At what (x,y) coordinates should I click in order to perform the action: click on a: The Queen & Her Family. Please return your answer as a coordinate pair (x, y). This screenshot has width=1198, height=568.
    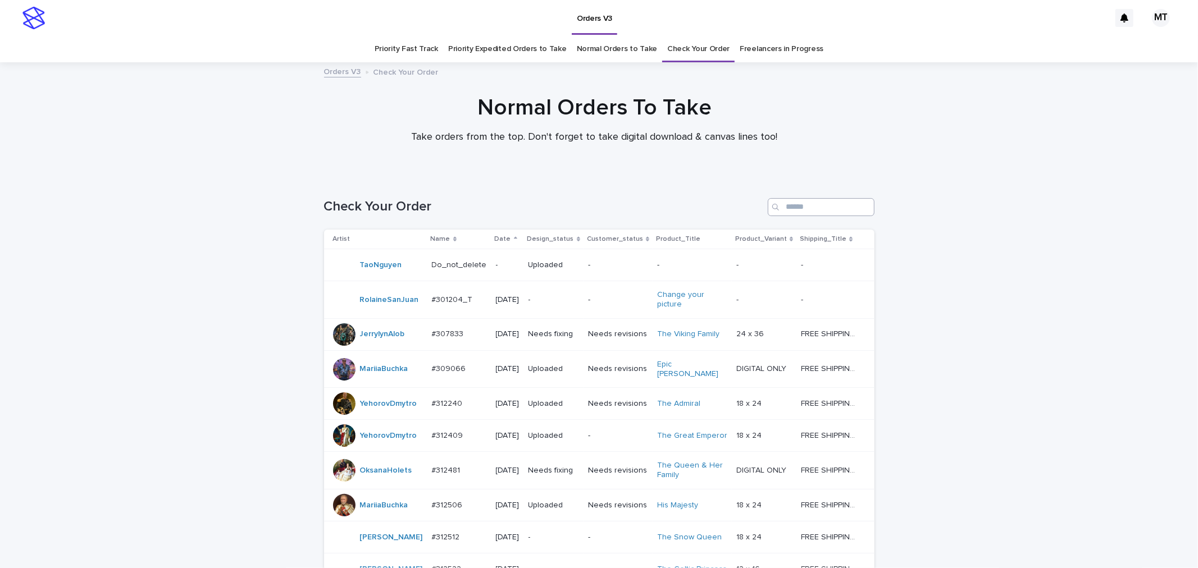
    Looking at the image, I should click on (692, 470).